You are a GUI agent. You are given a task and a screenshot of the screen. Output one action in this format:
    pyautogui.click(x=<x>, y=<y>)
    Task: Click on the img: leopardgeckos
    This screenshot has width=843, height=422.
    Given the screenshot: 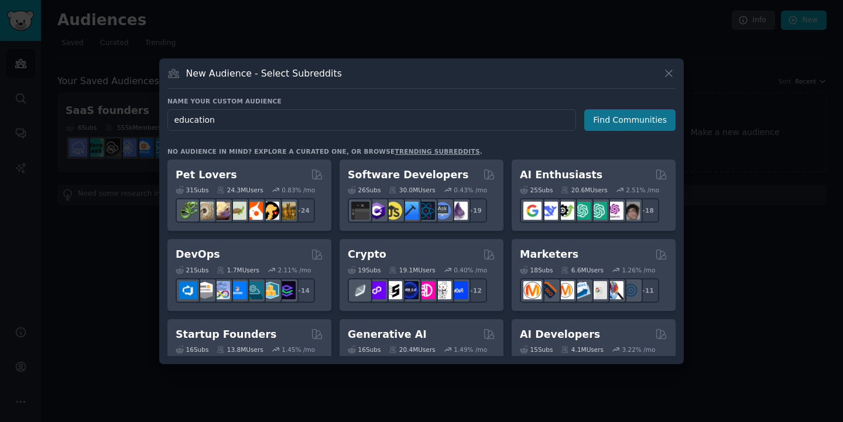 What is the action you would take?
    pyautogui.click(x=221, y=211)
    